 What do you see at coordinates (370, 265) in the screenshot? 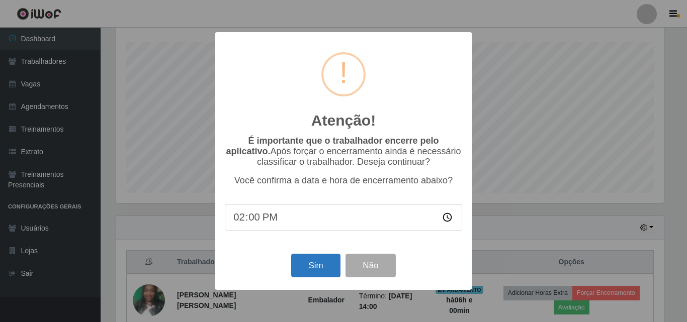
I see `button: Não` at bounding box center [370, 265].